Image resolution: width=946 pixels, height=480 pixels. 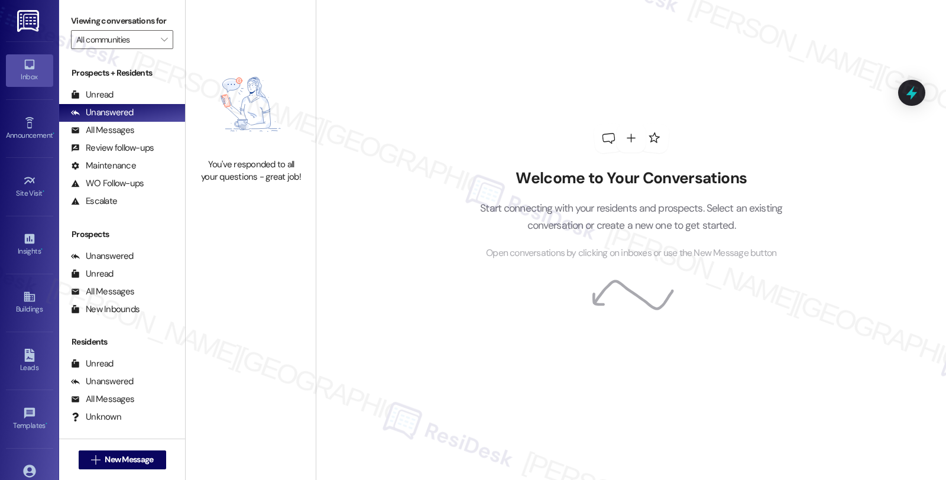 I want to click on a: Inbox, so click(x=30, y=70).